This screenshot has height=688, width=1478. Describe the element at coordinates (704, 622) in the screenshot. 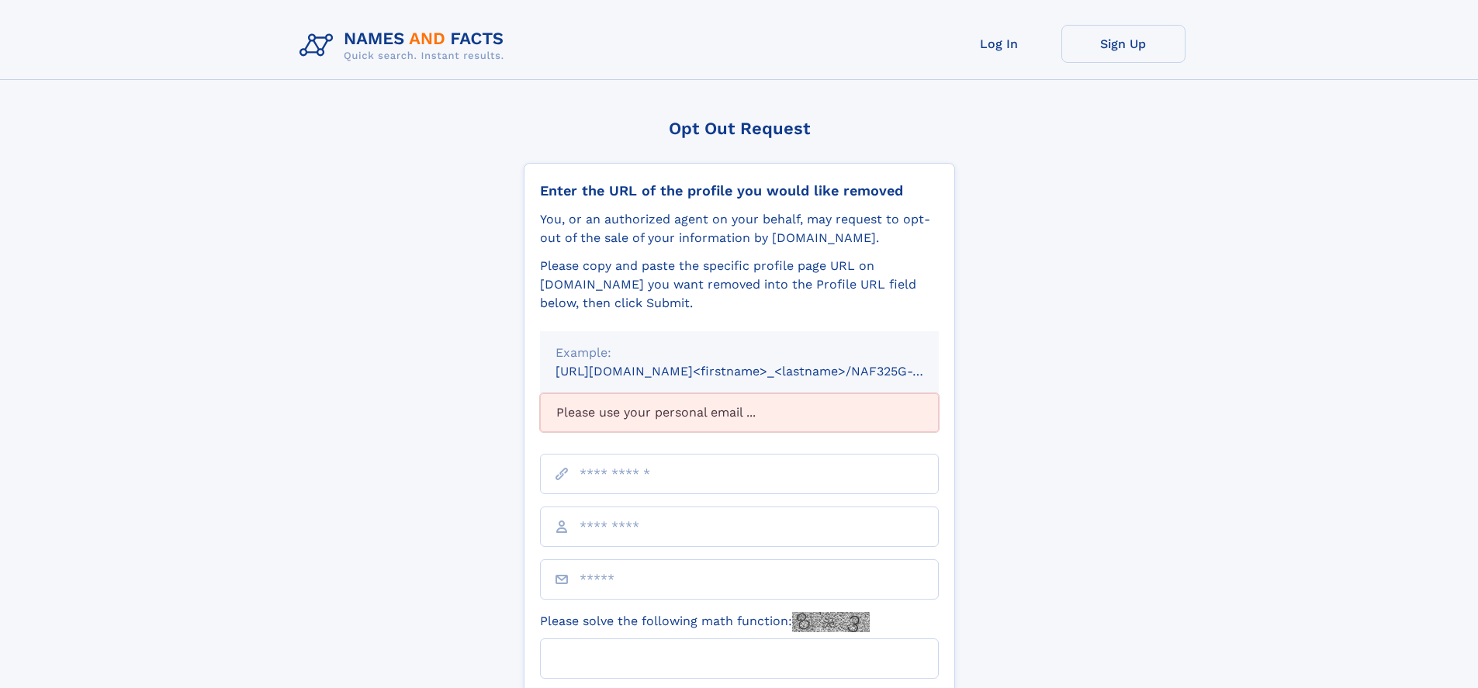

I see `label: Please solve the following math function:` at that location.